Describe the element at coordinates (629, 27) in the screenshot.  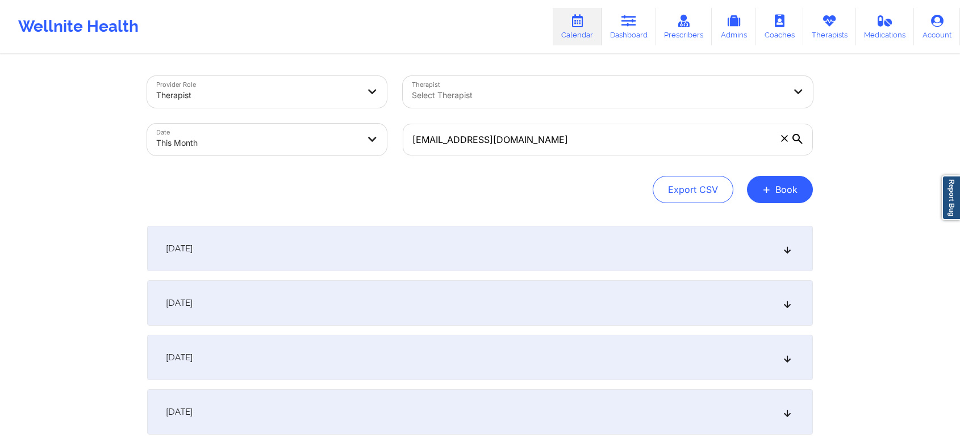
I see `a: Dashboard` at that location.